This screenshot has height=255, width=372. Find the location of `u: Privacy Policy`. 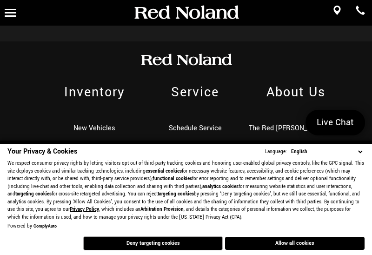

u: Privacy Policy is located at coordinates (84, 209).